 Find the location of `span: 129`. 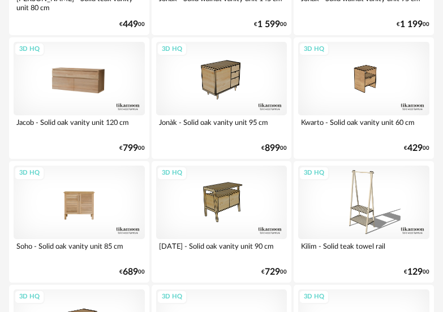

span: 129 is located at coordinates (414, 272).